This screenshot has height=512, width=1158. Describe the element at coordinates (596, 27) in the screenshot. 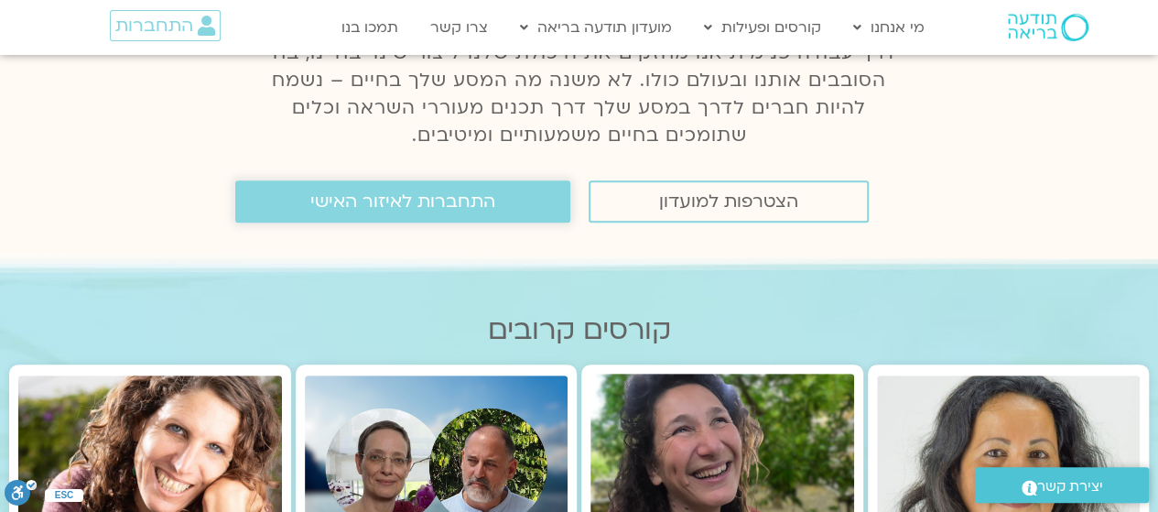

I see `a: מועדון תודעה בריאה` at that location.